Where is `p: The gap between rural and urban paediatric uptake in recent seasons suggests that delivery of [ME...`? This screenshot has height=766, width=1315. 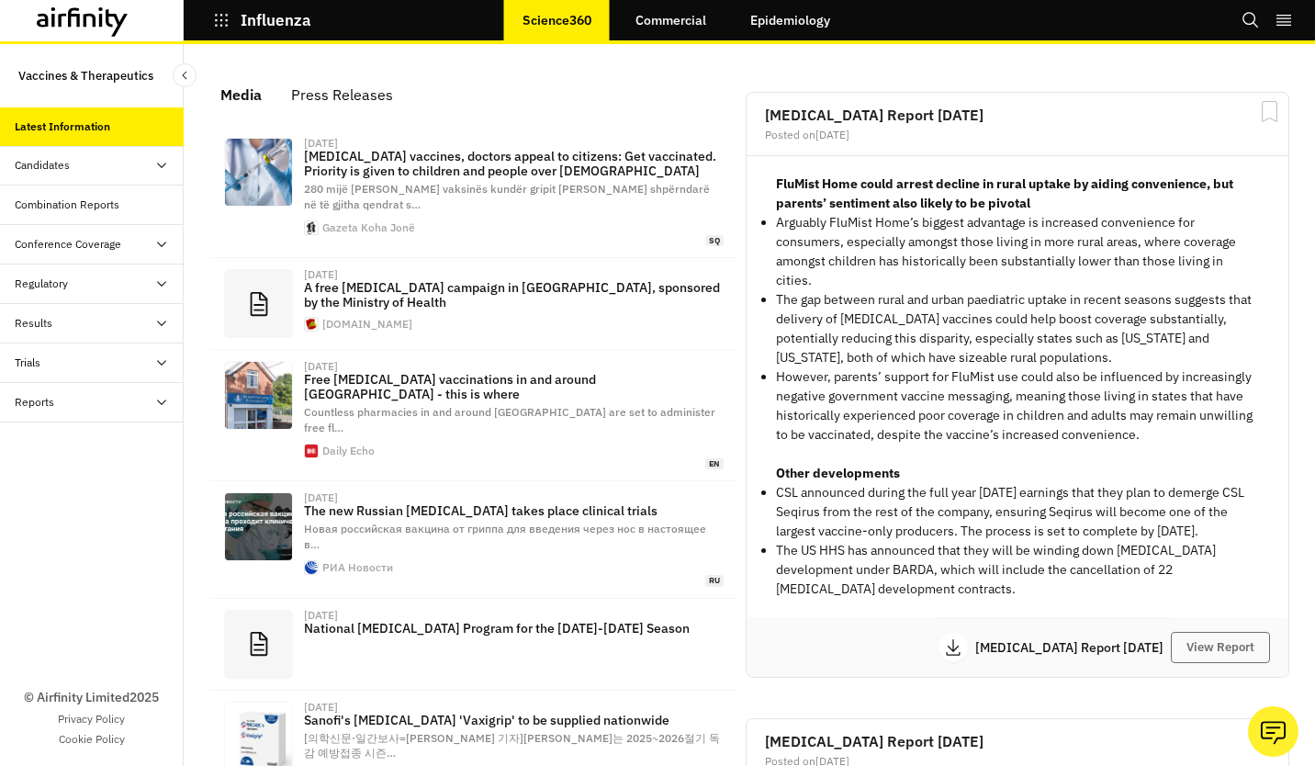 p: The gap between rural and urban paediatric uptake in recent seasons suggests that delivery of [ME... is located at coordinates (1017, 329).